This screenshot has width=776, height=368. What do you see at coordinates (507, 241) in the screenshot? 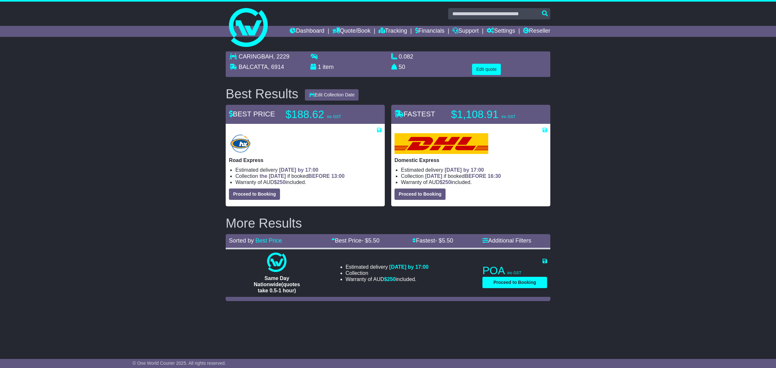
I see `a: Additional Filters` at bounding box center [507, 241].